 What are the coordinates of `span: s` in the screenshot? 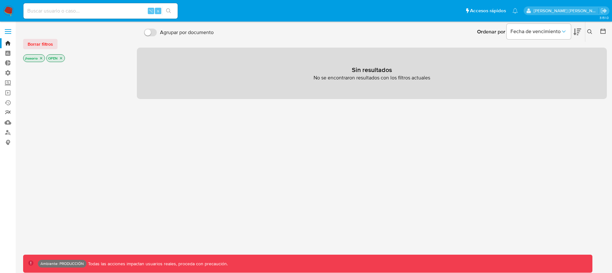 It's located at (158, 11).